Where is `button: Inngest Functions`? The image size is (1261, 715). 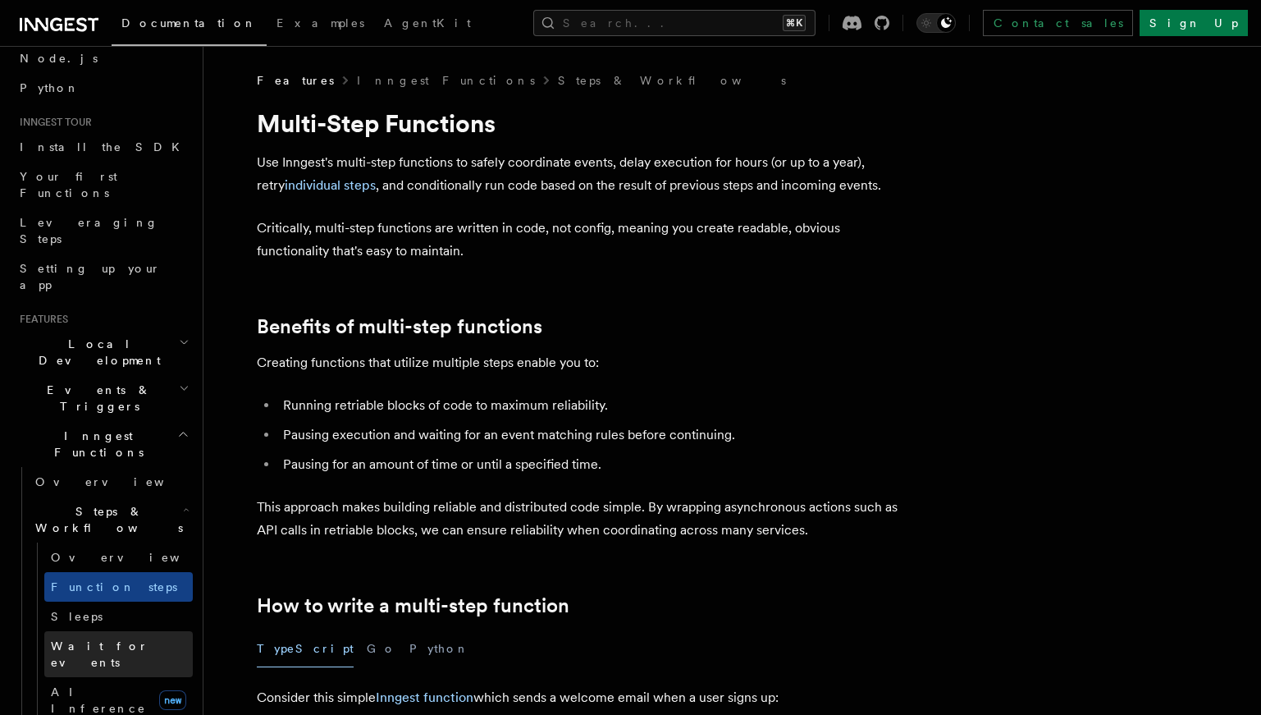
button: Inngest Functions is located at coordinates (103, 444).